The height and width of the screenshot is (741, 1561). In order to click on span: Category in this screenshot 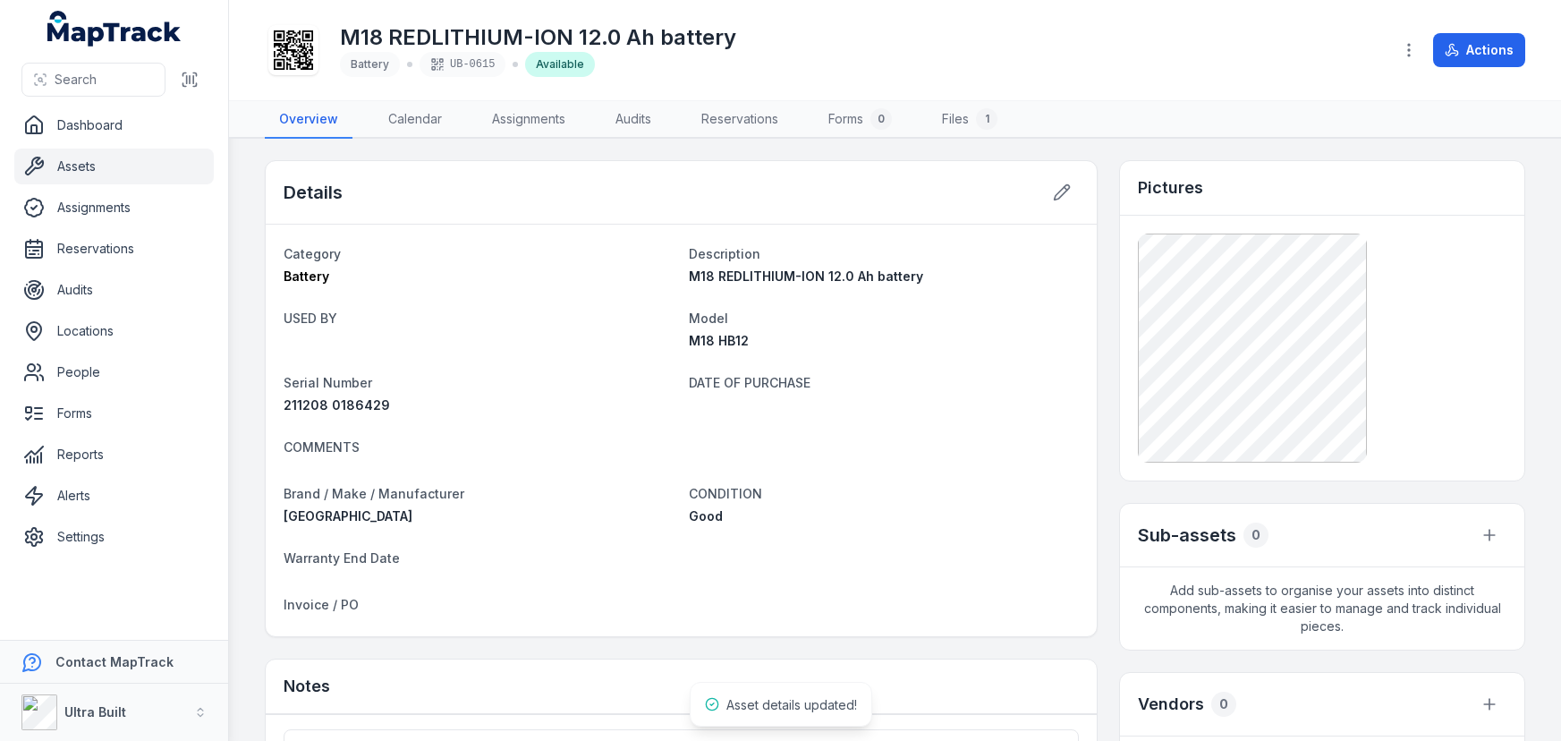, I will do `click(312, 253)`.